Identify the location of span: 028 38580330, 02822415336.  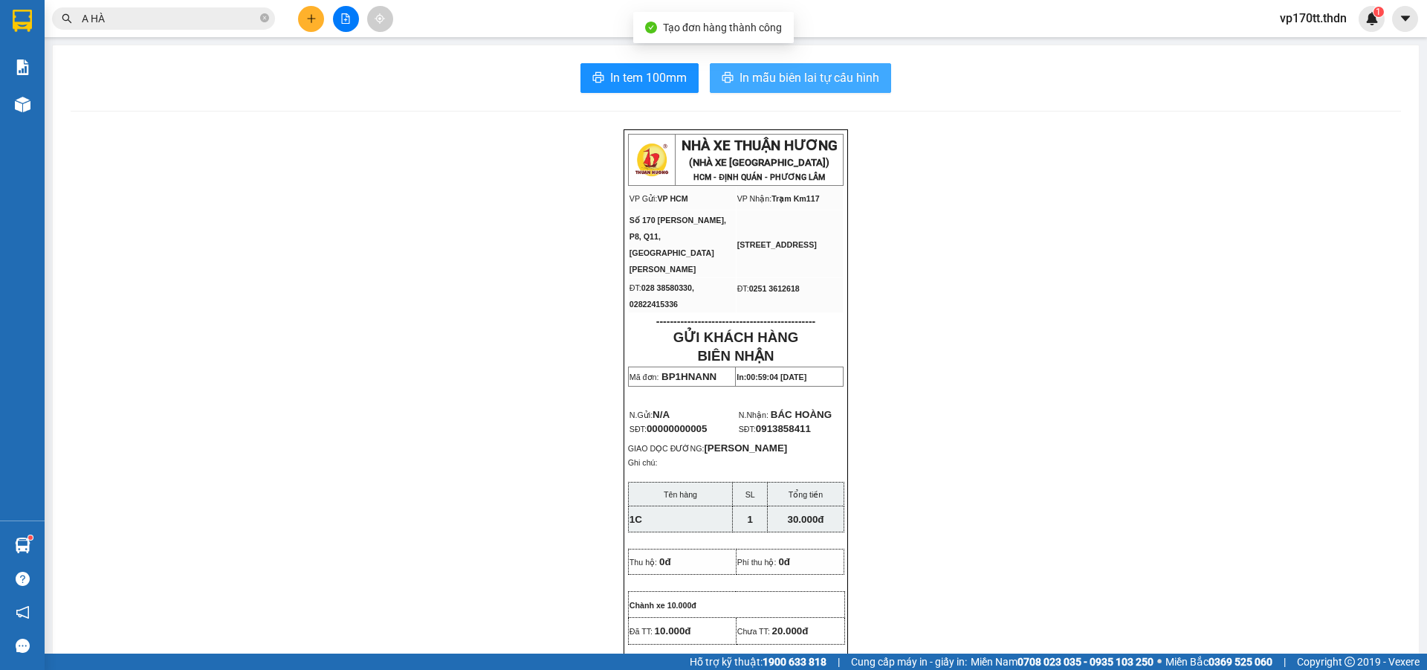
(662, 296).